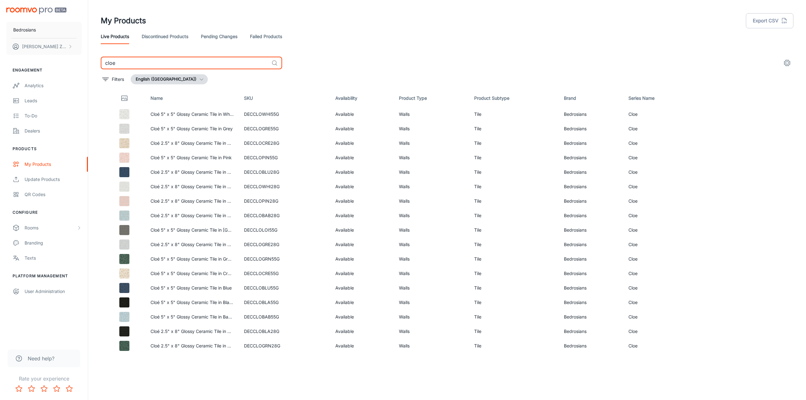 This screenshot has height=400, width=806. What do you see at coordinates (192, 98) in the screenshot?
I see `th: Name` at bounding box center [192, 98].